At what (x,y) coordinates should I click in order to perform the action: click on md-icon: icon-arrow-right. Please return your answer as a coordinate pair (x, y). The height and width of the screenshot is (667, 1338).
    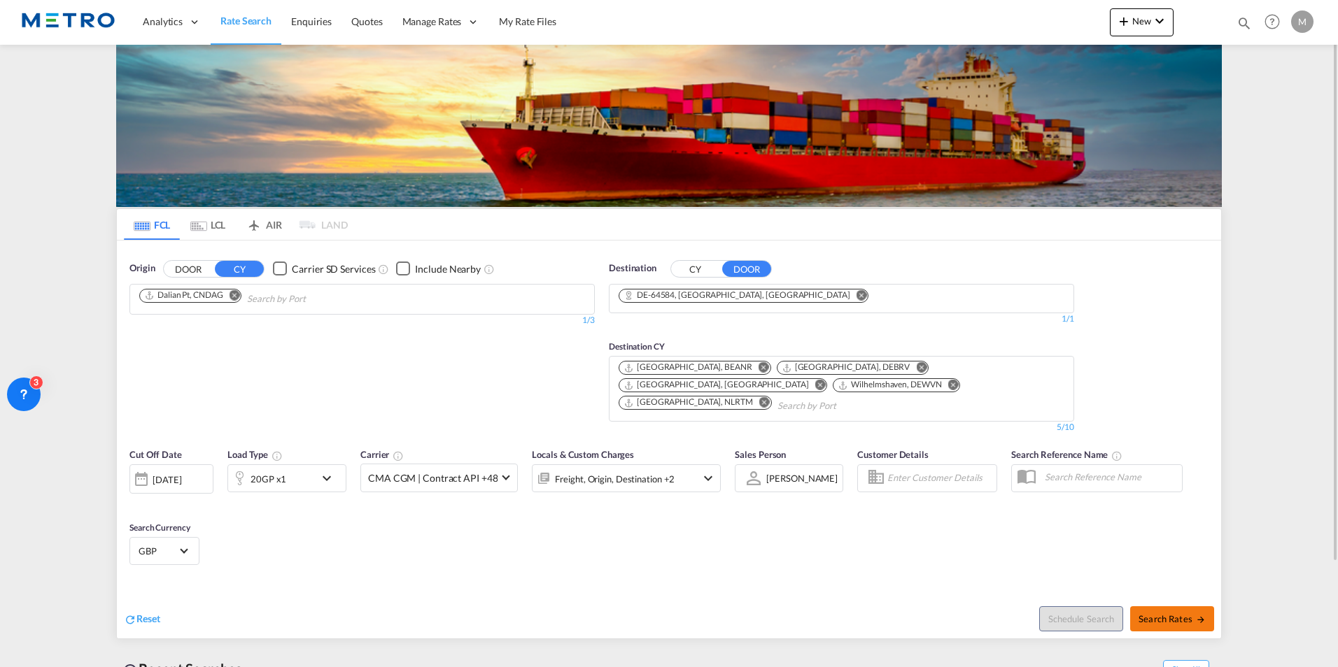
    Looking at the image, I should click on (1200, 620).